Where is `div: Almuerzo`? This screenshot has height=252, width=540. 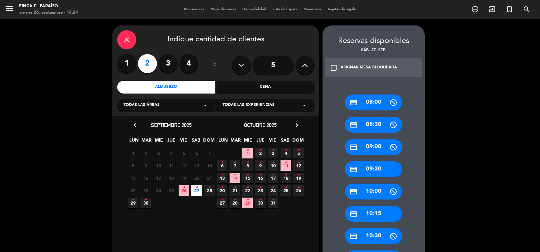 div: Almuerzo is located at coordinates (166, 87).